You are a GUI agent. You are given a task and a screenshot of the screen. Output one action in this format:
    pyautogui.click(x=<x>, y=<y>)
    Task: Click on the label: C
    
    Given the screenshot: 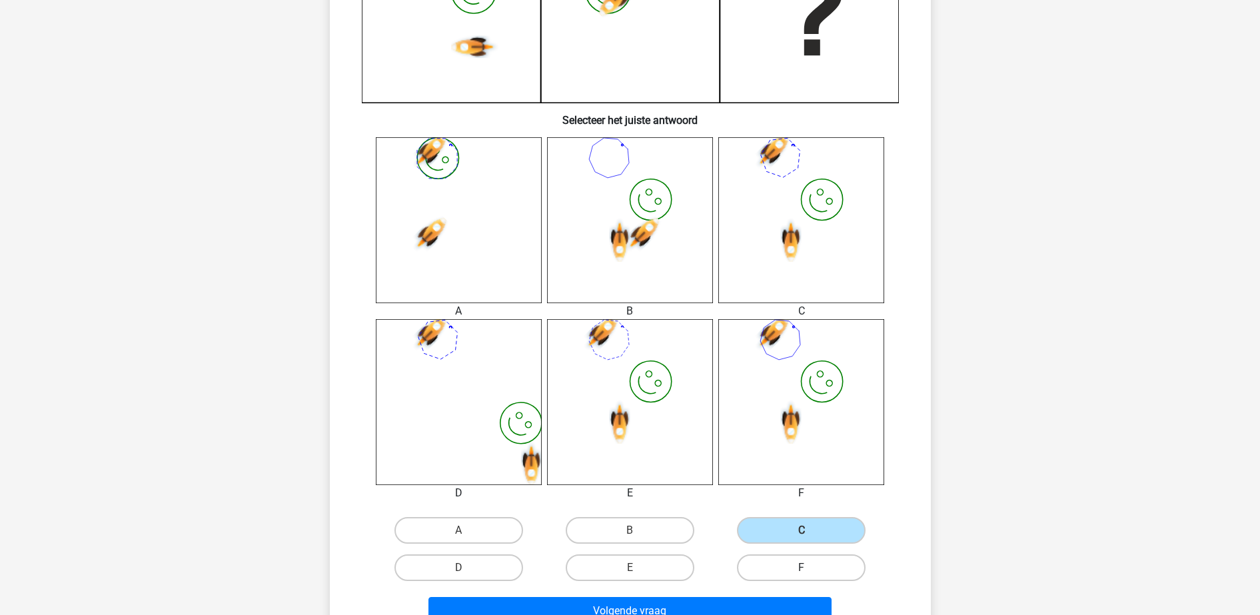 What is the action you would take?
    pyautogui.click(x=801, y=530)
    